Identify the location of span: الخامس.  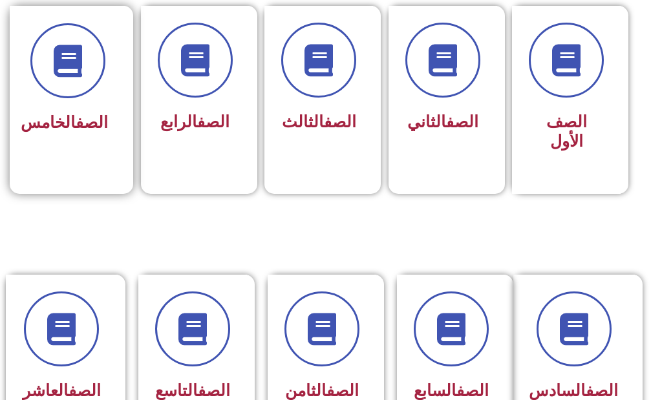
(64, 122).